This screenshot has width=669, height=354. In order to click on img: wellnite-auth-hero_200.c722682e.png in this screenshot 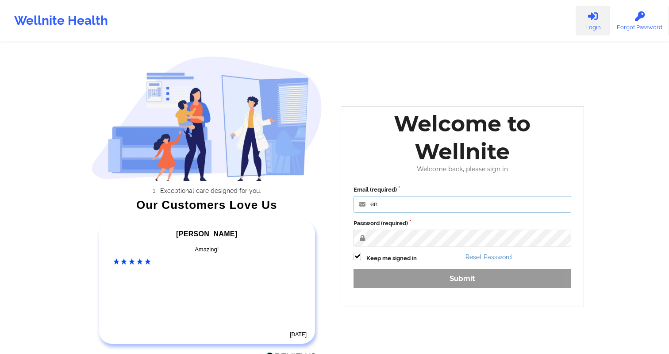, I will do `click(207, 118)`.